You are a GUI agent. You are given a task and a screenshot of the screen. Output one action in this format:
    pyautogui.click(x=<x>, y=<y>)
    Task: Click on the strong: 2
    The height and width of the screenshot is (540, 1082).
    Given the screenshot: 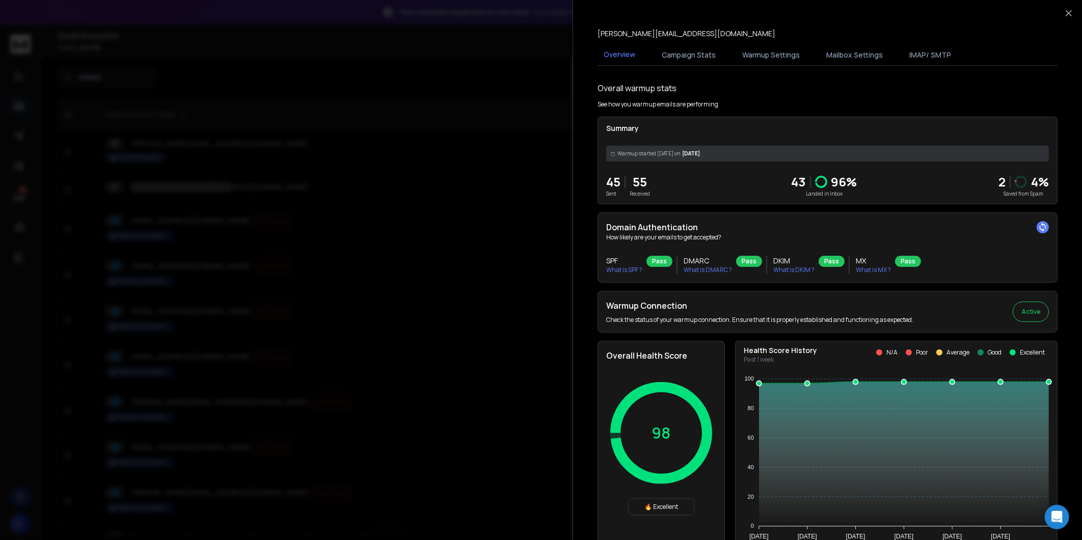 What is the action you would take?
    pyautogui.click(x=1002, y=181)
    